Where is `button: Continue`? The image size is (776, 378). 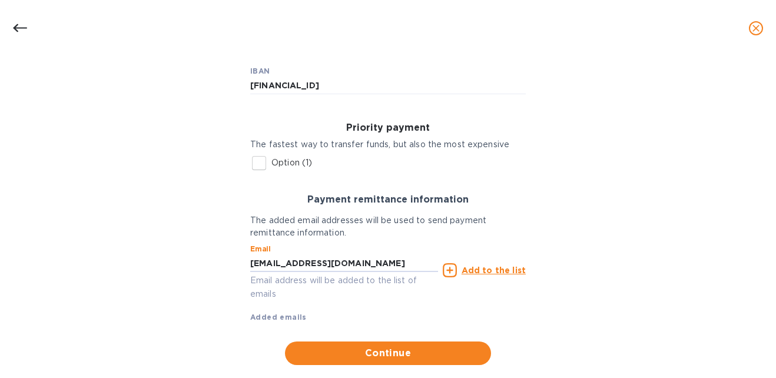
button: Continue is located at coordinates (388, 353).